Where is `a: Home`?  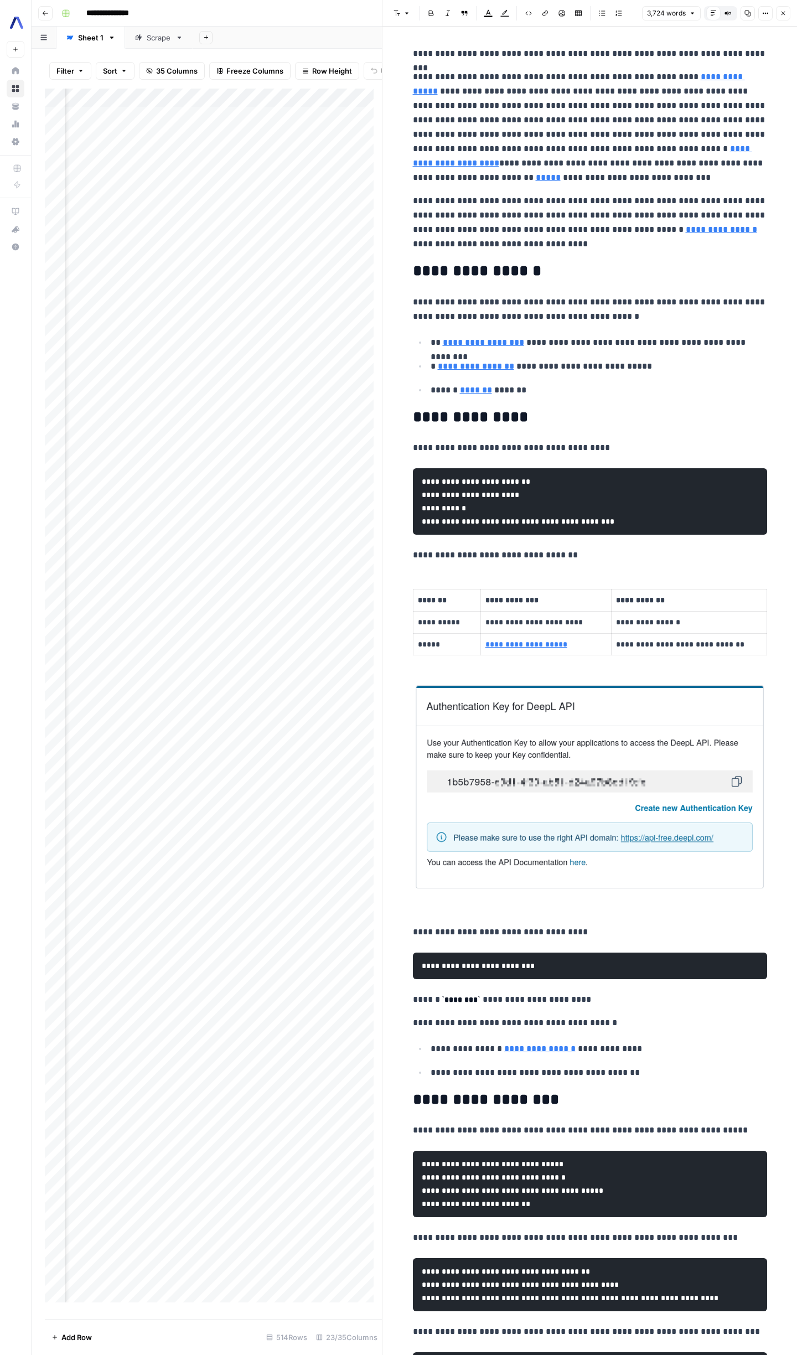 a: Home is located at coordinates (15, 71).